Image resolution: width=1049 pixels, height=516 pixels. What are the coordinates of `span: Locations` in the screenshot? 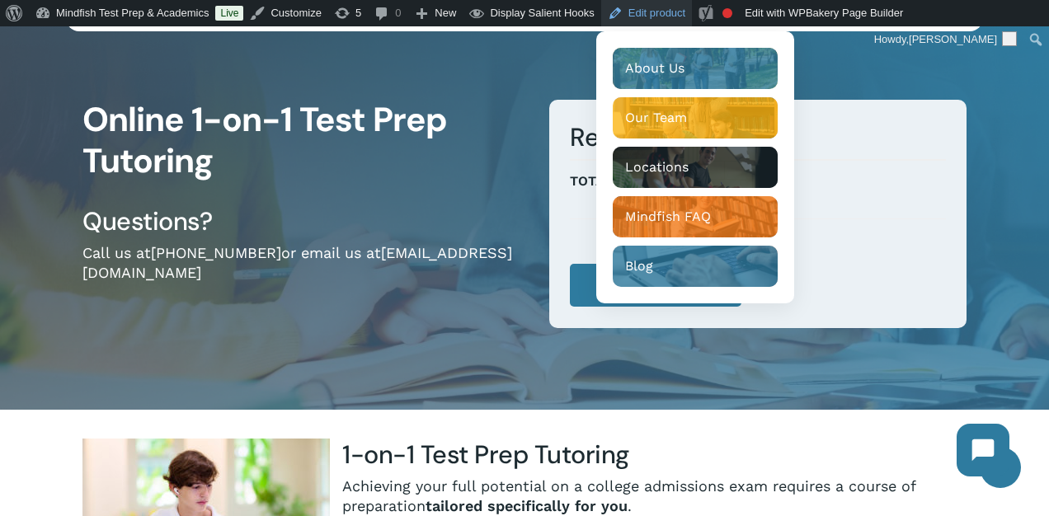 It's located at (656, 167).